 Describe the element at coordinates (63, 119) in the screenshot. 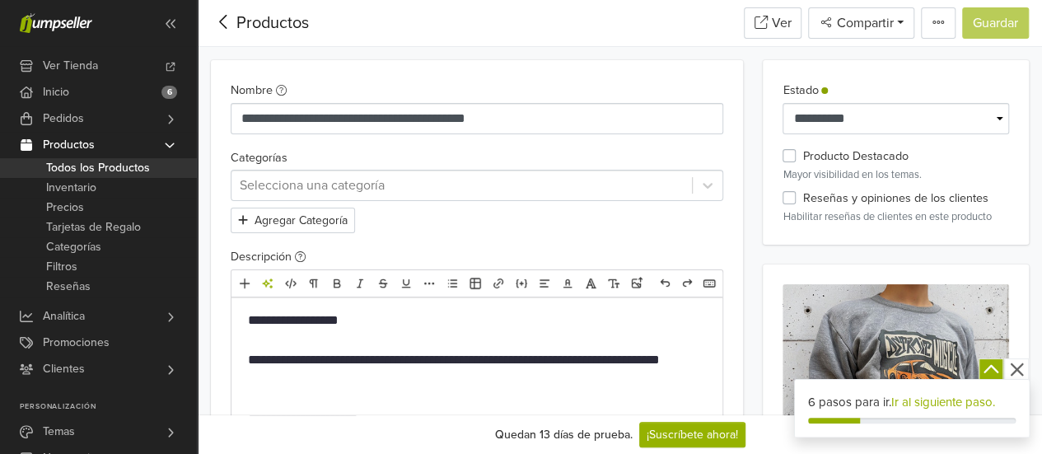

I see `span: Pedidos` at that location.